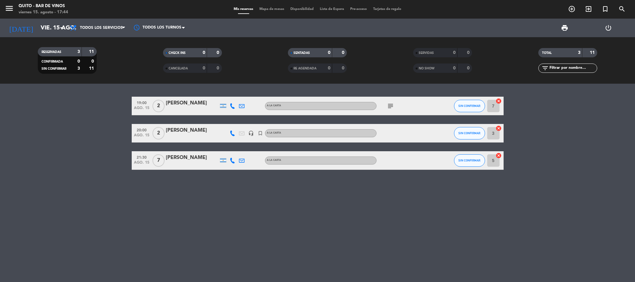 The height and width of the screenshot is (282, 635). What do you see at coordinates (573, 68) in the screenshot?
I see `input: Filtrar por nombre...` at bounding box center [573, 68].